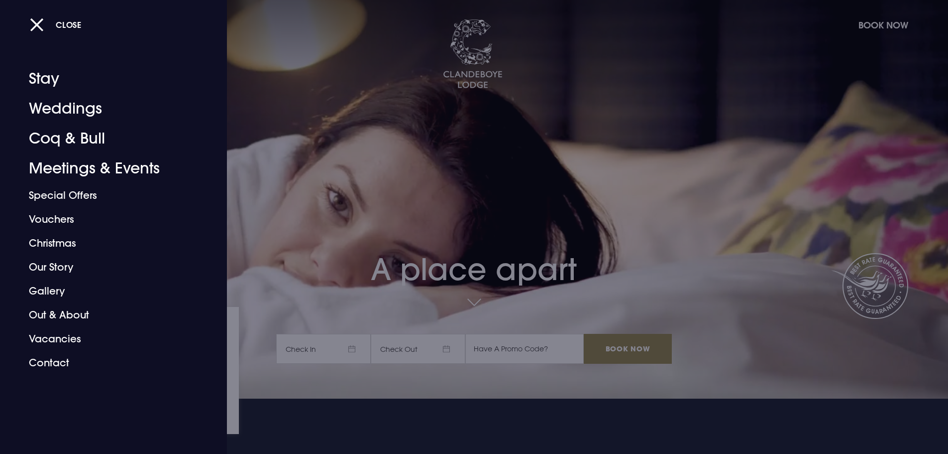 The image size is (948, 454). Describe the element at coordinates (108, 219) in the screenshot. I see `a: Vouchers` at that location.